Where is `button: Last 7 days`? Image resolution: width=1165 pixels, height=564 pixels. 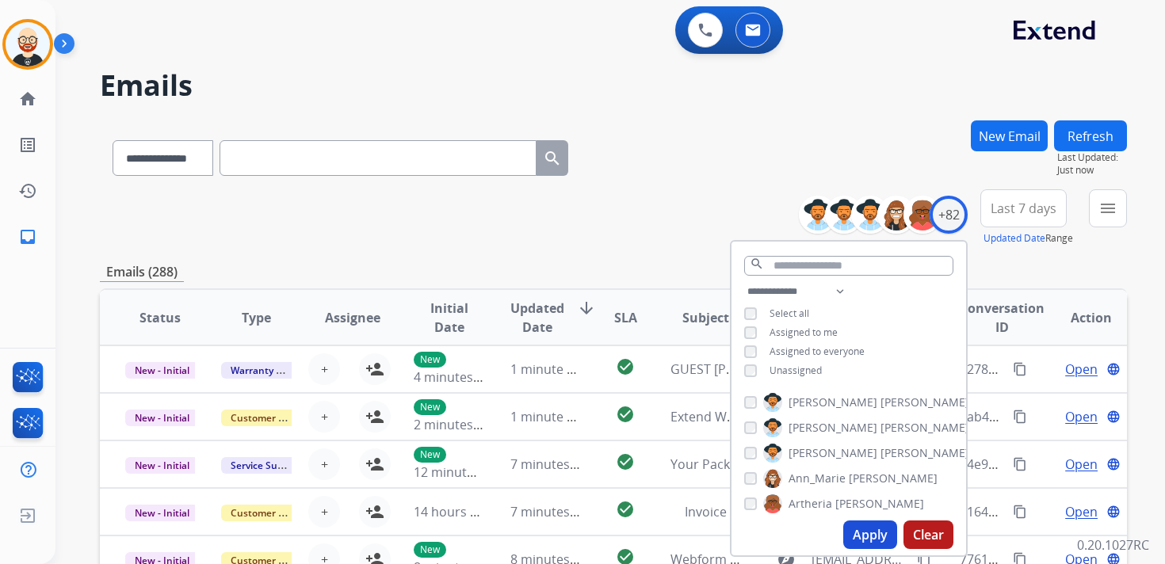 button: Last 7 days is located at coordinates (1023, 208).